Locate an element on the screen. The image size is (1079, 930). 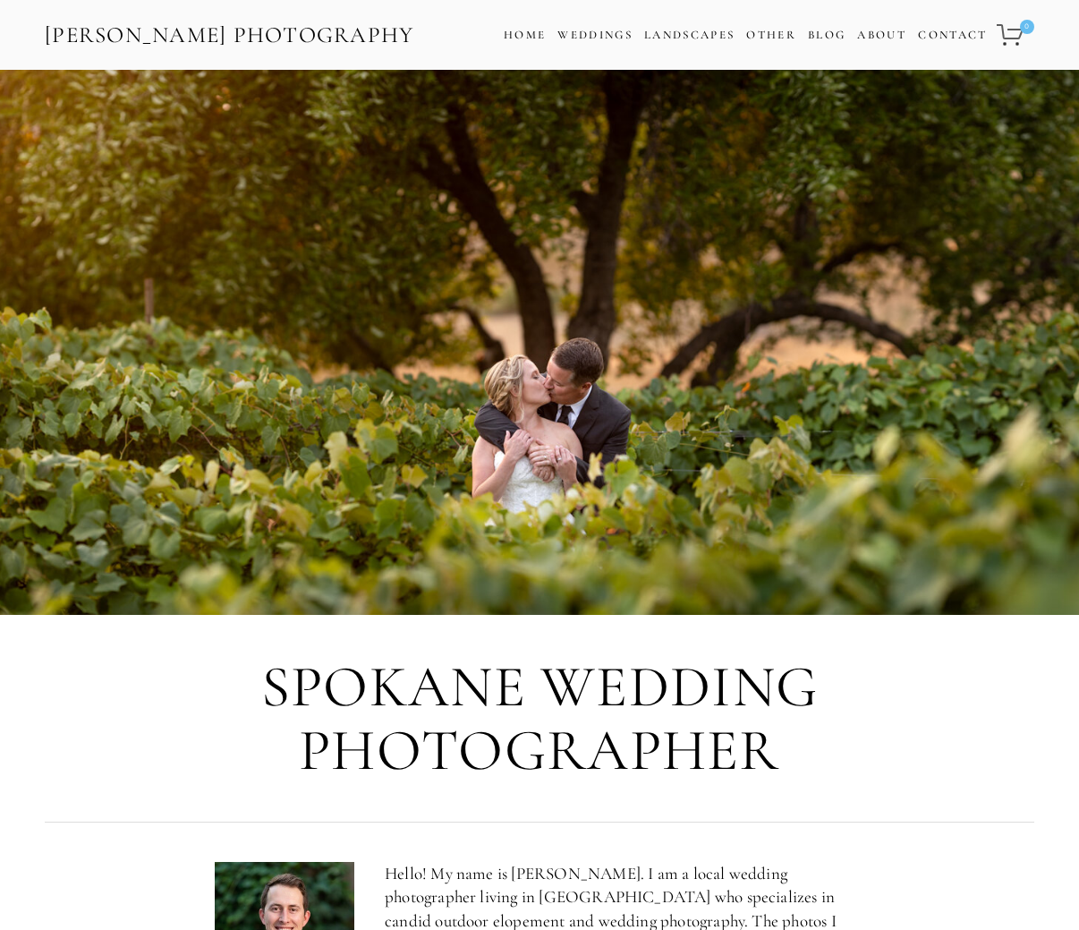
a: Weddings is located at coordinates (595, 35).